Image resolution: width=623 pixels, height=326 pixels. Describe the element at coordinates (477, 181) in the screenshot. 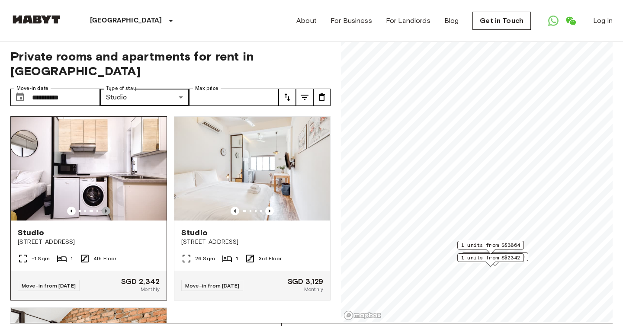

I see `canvas: Map` at that location.